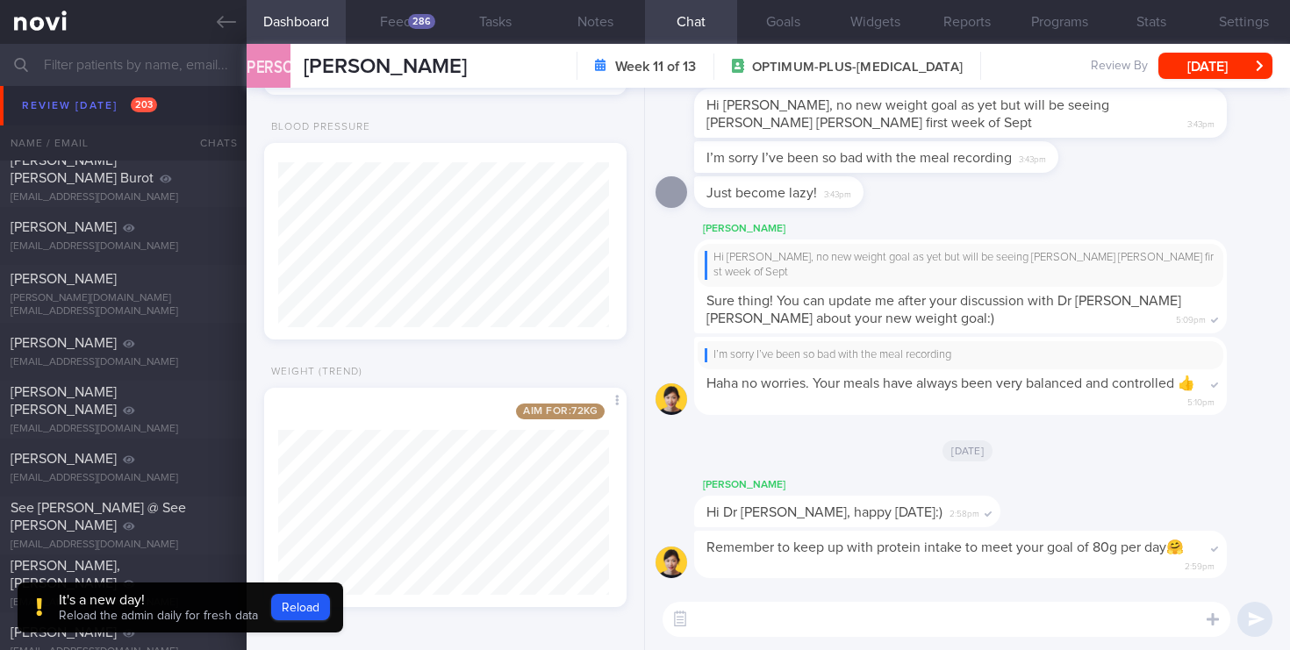  What do you see at coordinates (960, 356) in the screenshot?
I see `div: I’m sorry I’ve been so bad with the meal recording` at bounding box center [960, 356].